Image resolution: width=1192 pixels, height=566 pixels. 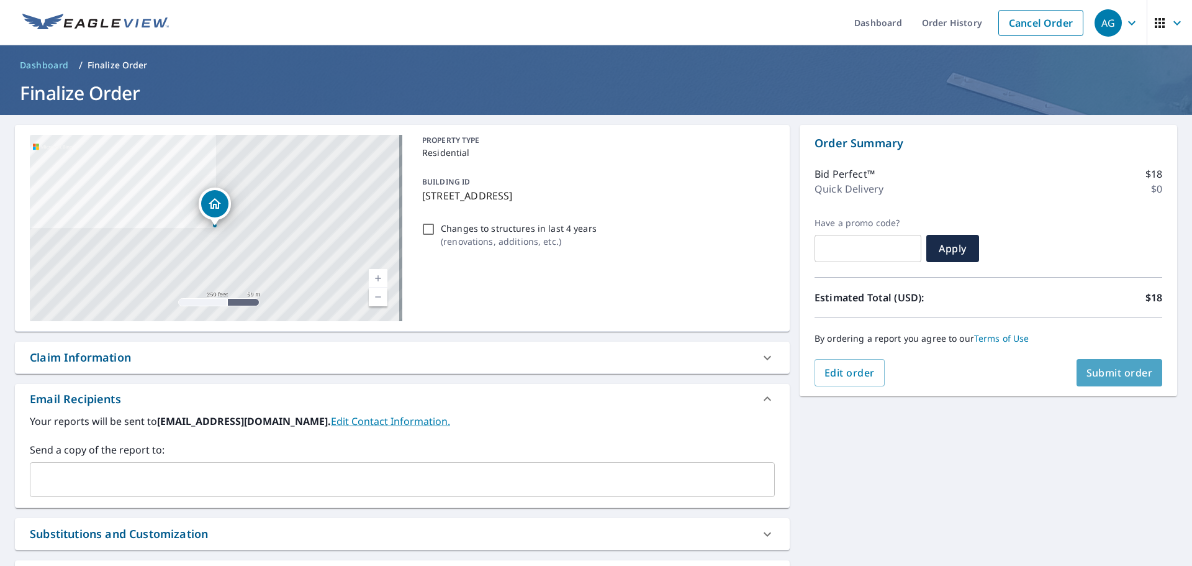 What do you see at coordinates (402, 421) in the screenshot?
I see `label: Your reports will be sent to` at bounding box center [402, 421].